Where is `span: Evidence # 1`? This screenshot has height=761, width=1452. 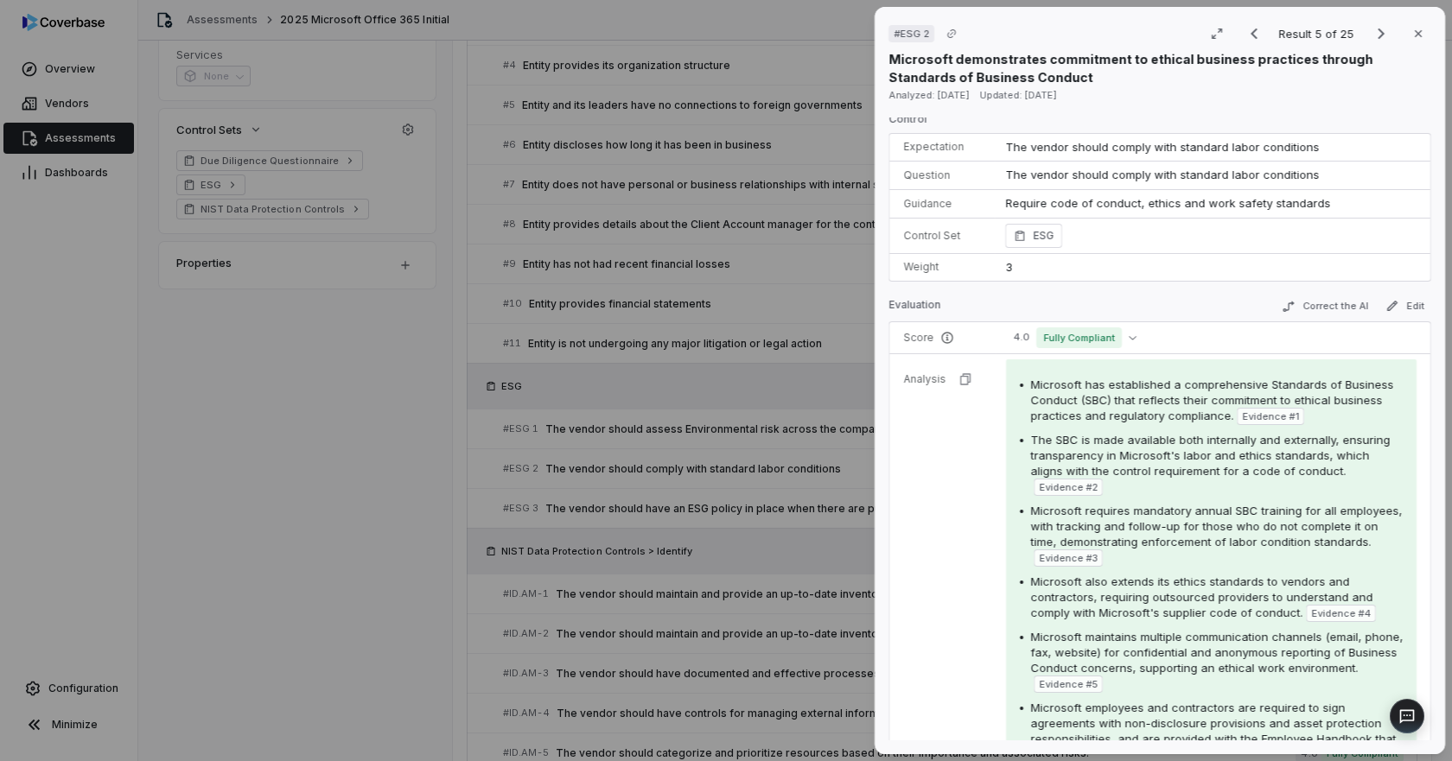
span: Evidence # 1 is located at coordinates (1271, 417).